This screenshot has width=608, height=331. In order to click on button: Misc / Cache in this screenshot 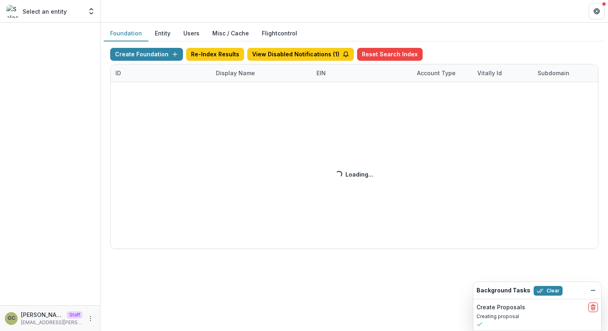, I will do `click(230, 33)`.